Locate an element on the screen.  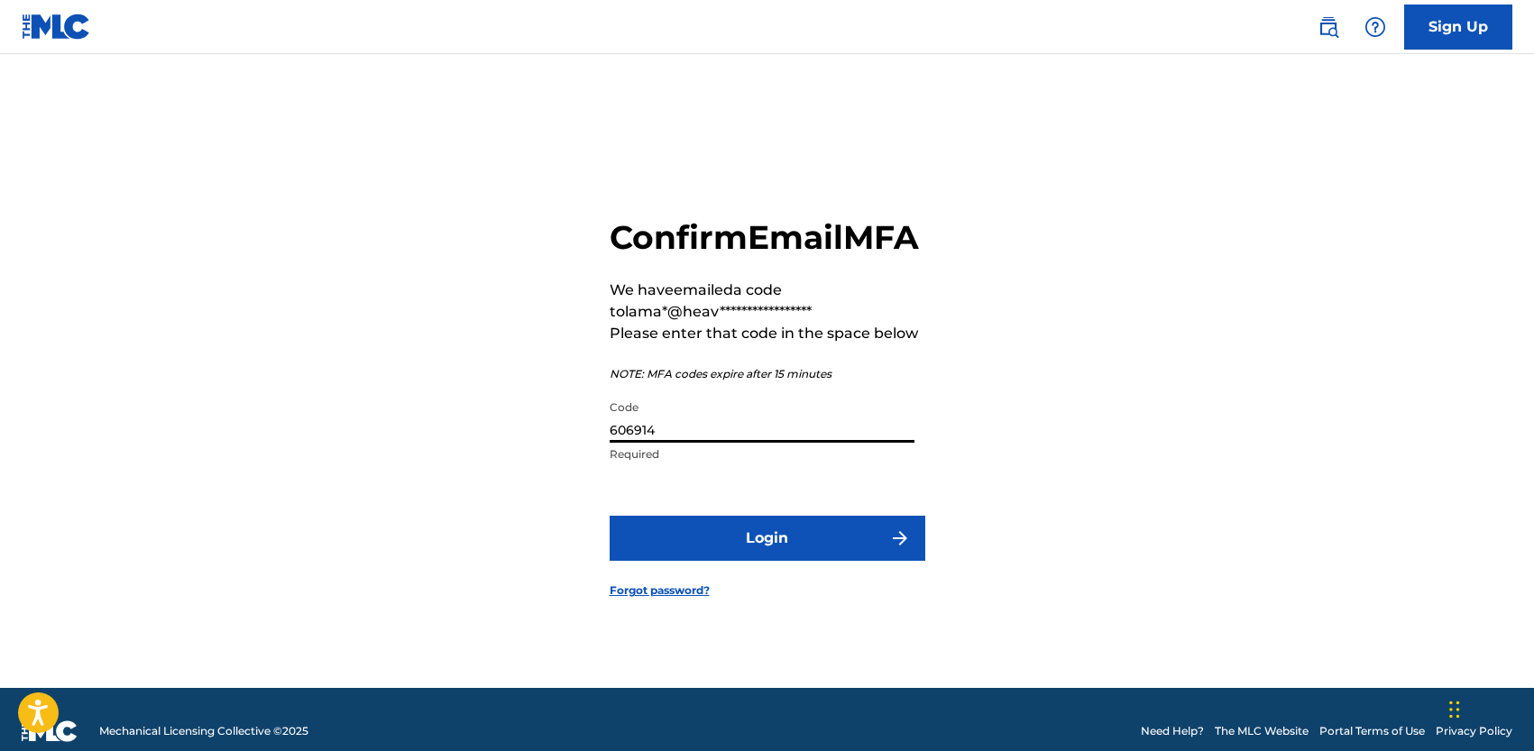
a: Portal Terms of Use is located at coordinates (1372, 731).